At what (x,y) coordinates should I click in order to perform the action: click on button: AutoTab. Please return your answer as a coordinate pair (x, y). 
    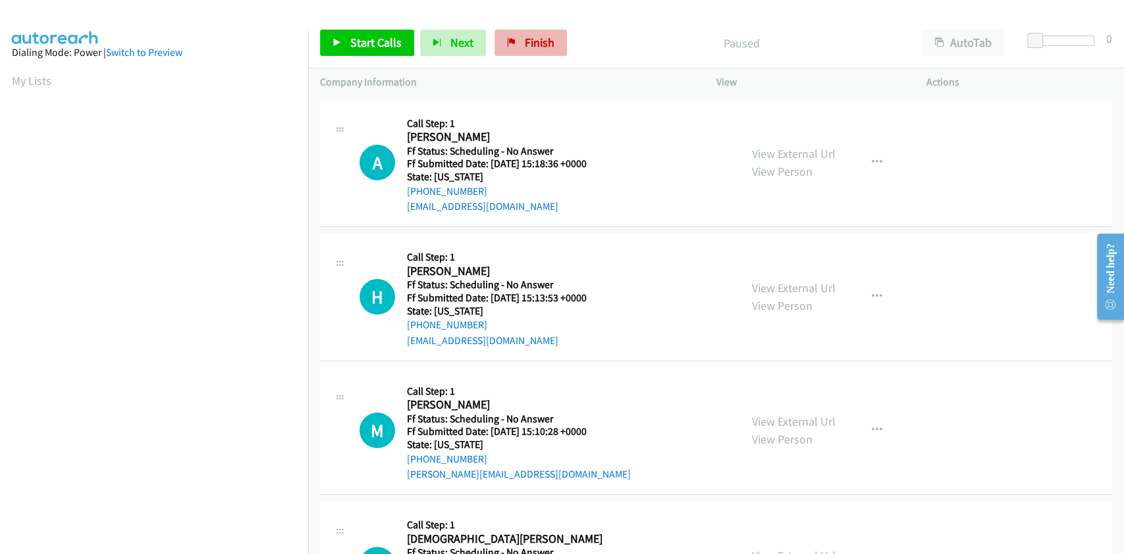
    Looking at the image, I should click on (963, 43).